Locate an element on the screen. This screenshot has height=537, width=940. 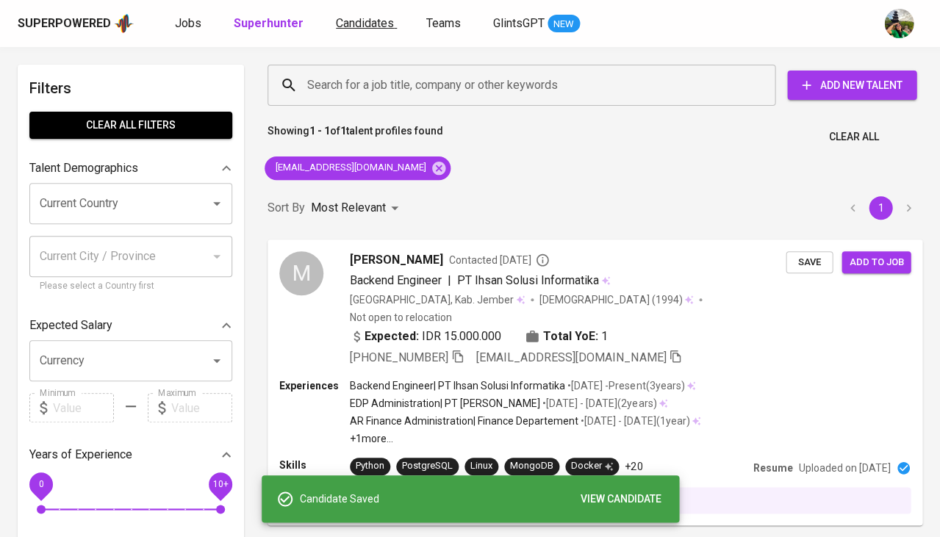
h6: Filters is located at coordinates (131, 88).